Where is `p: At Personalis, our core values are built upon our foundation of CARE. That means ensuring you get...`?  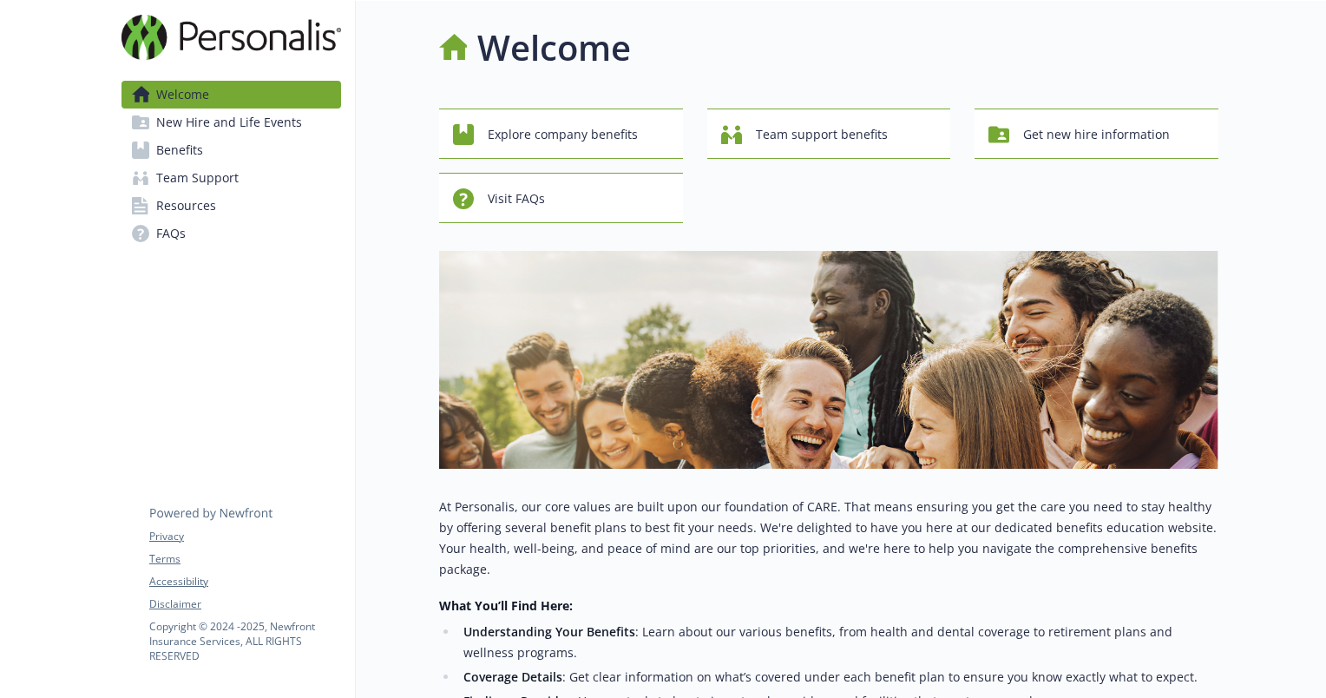 p: At Personalis, our core values are built upon our foundation of CARE. That means ensuring you get... is located at coordinates (829, 538).